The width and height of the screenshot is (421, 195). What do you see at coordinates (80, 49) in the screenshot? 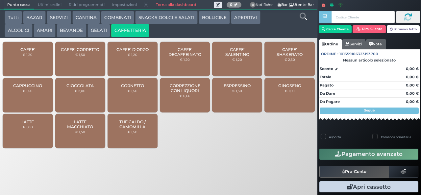
I see `span: CAFFE' CORRETTO` at bounding box center [80, 49].